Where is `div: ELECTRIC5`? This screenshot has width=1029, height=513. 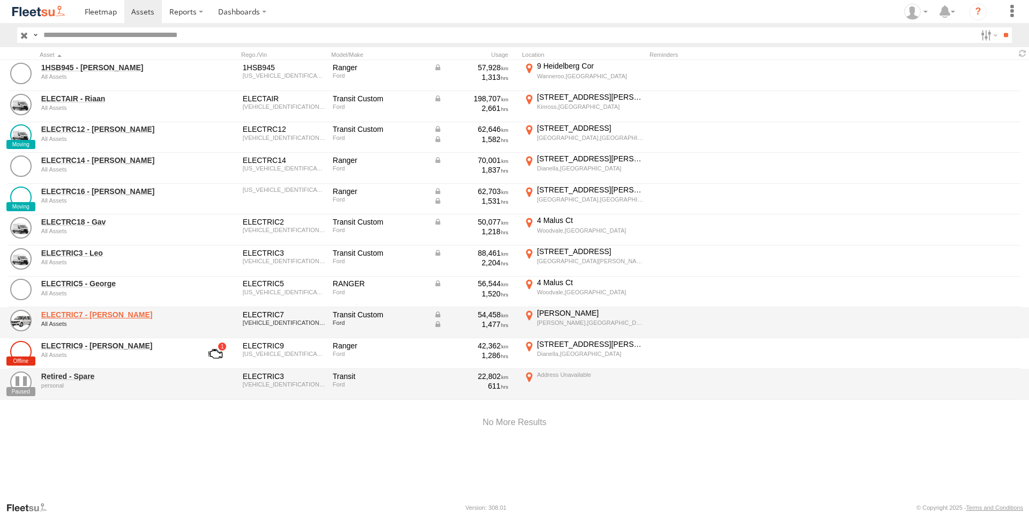 div: ELECTRIC5 is located at coordinates (284, 284).